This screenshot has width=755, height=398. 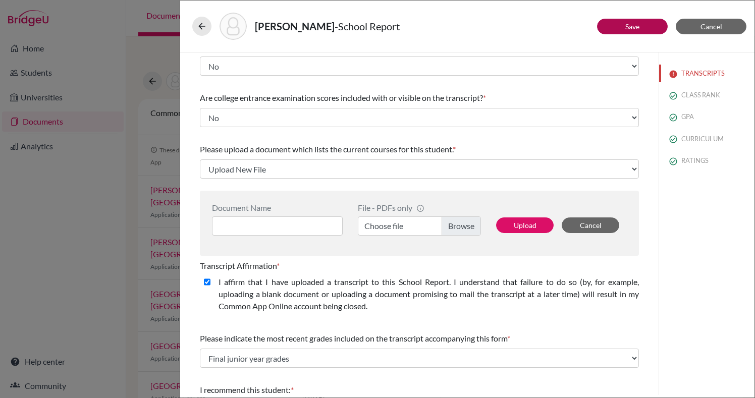 What do you see at coordinates (238, 266) in the screenshot?
I see `span: Transcript Affirmation` at bounding box center [238, 266].